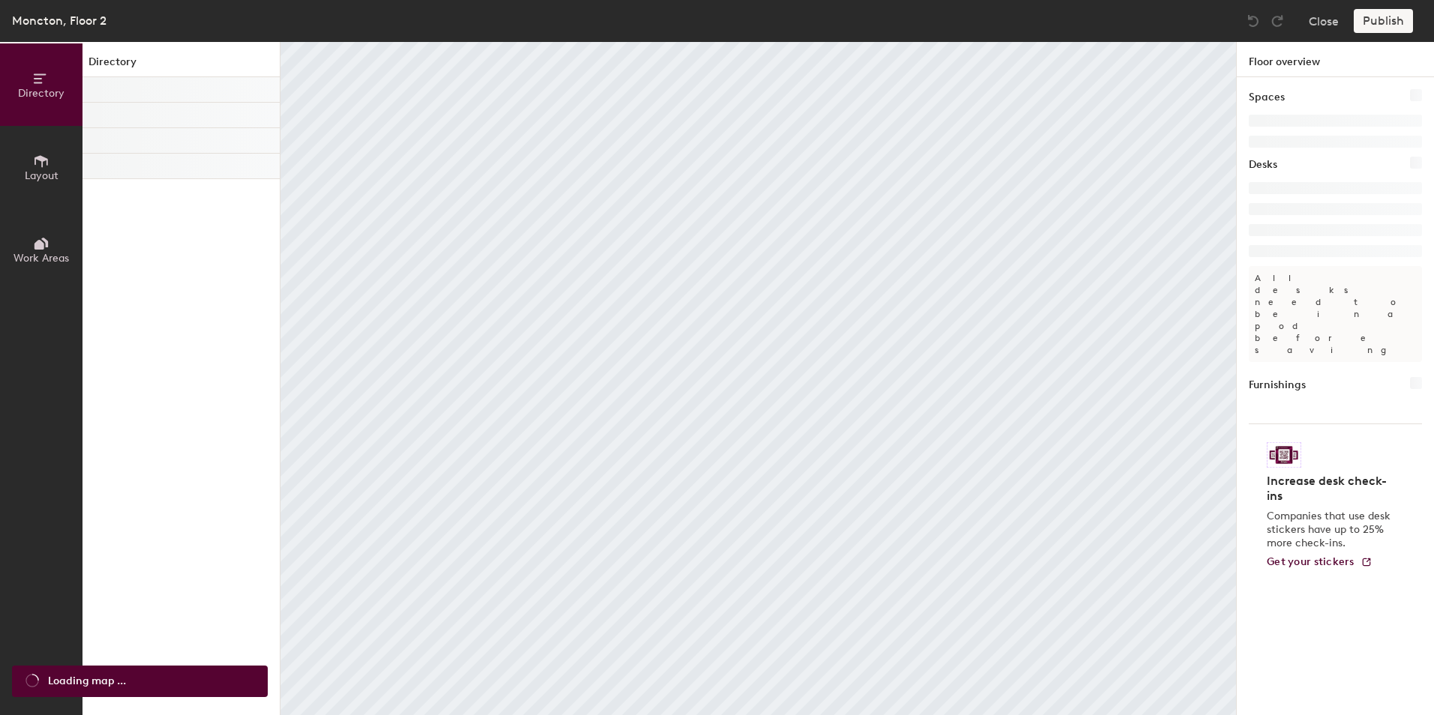 The height and width of the screenshot is (715, 1434). I want to click on p: Companies that use desk stickers have up to 25% more check-ins., so click(1330, 530).